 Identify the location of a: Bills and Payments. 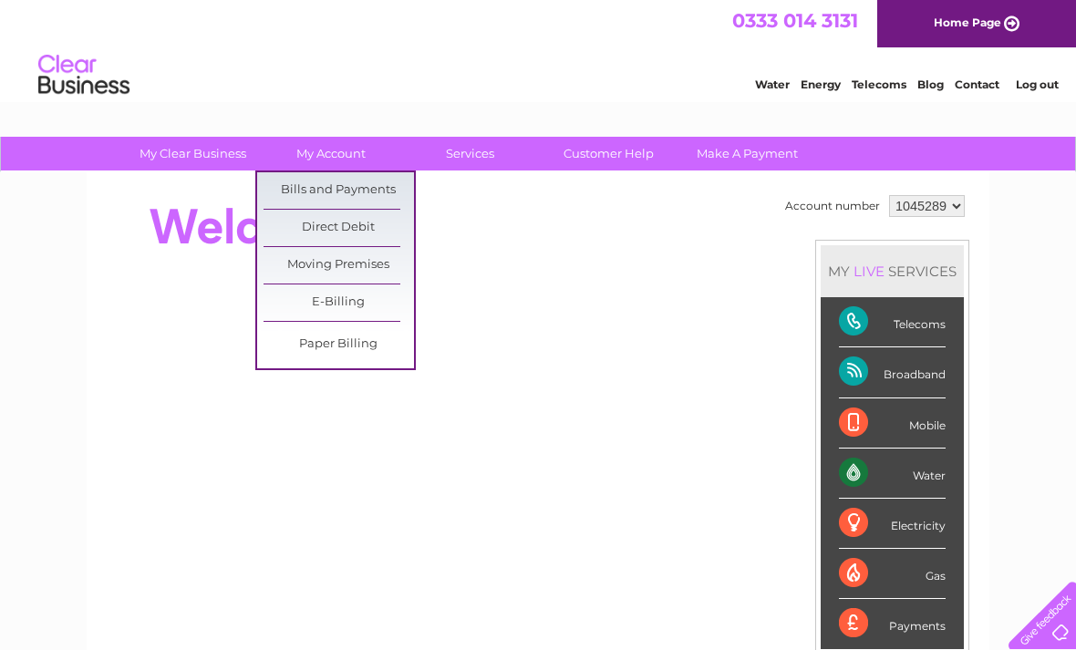
(338, 191).